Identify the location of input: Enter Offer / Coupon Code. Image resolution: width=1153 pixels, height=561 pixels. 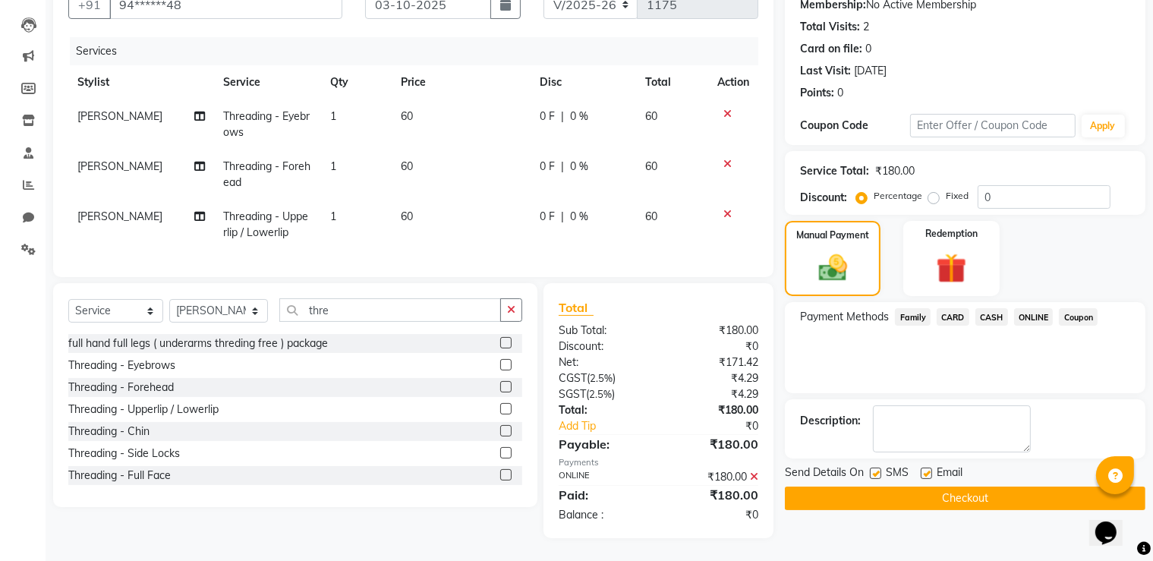
(992, 125).